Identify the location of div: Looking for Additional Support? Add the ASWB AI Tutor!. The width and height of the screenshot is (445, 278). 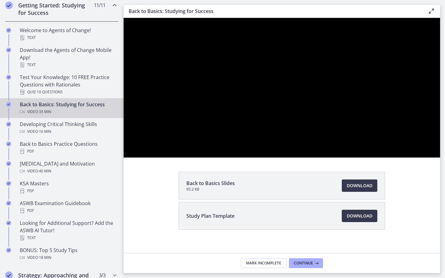
(68, 230).